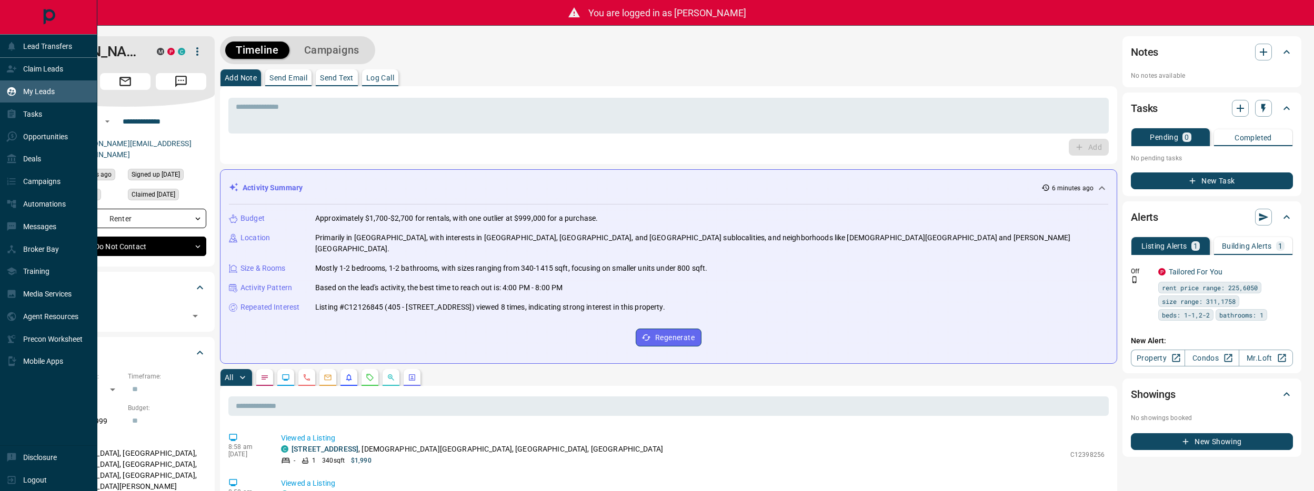  Describe the element at coordinates (1246, 246) in the screenshot. I see `p: Building Alerts` at that location.